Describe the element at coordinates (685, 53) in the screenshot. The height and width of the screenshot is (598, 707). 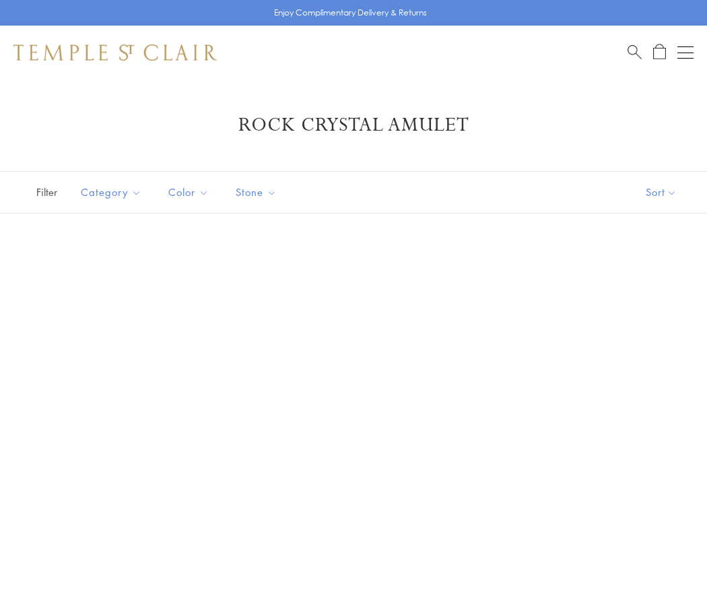
I see `button: Open navigation` at that location.